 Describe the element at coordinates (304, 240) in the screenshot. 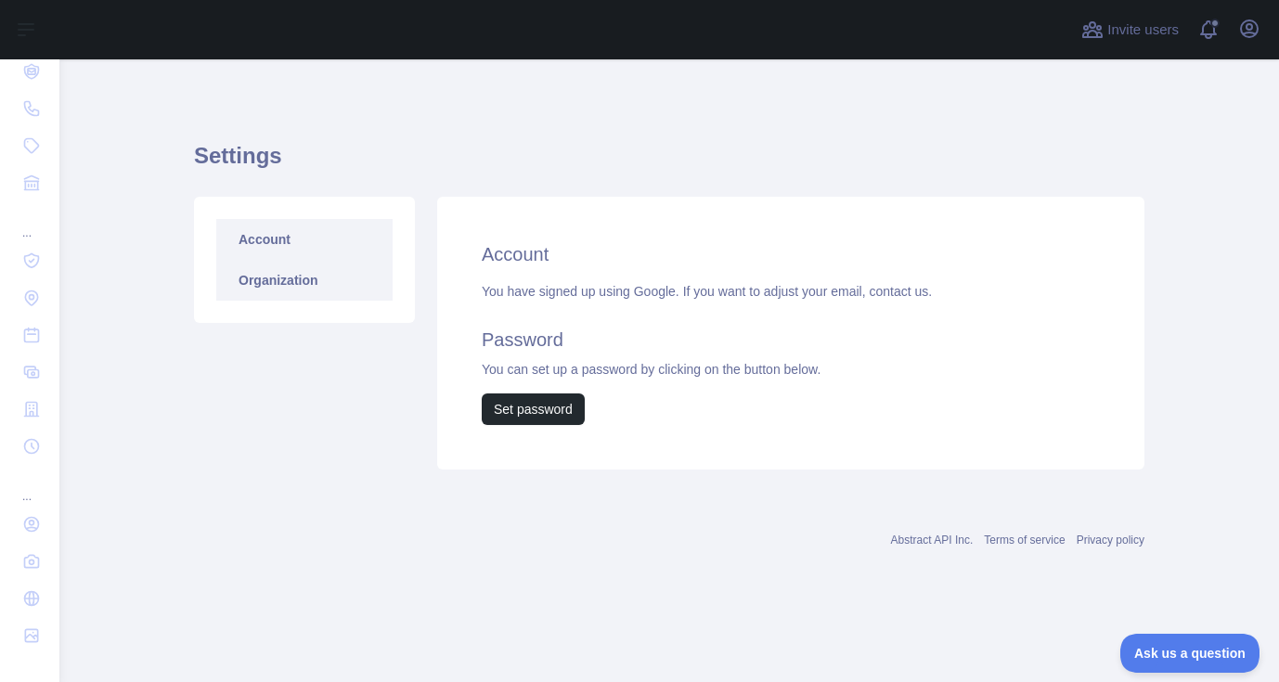

I see `a: Account` at that location.